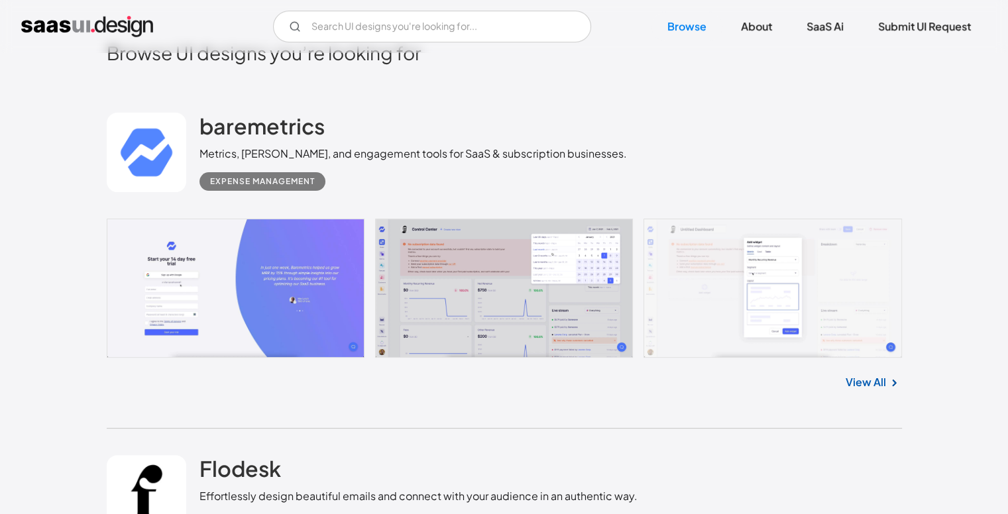 The width and height of the screenshot is (1008, 514). I want to click on form: Email Form, so click(432, 27).